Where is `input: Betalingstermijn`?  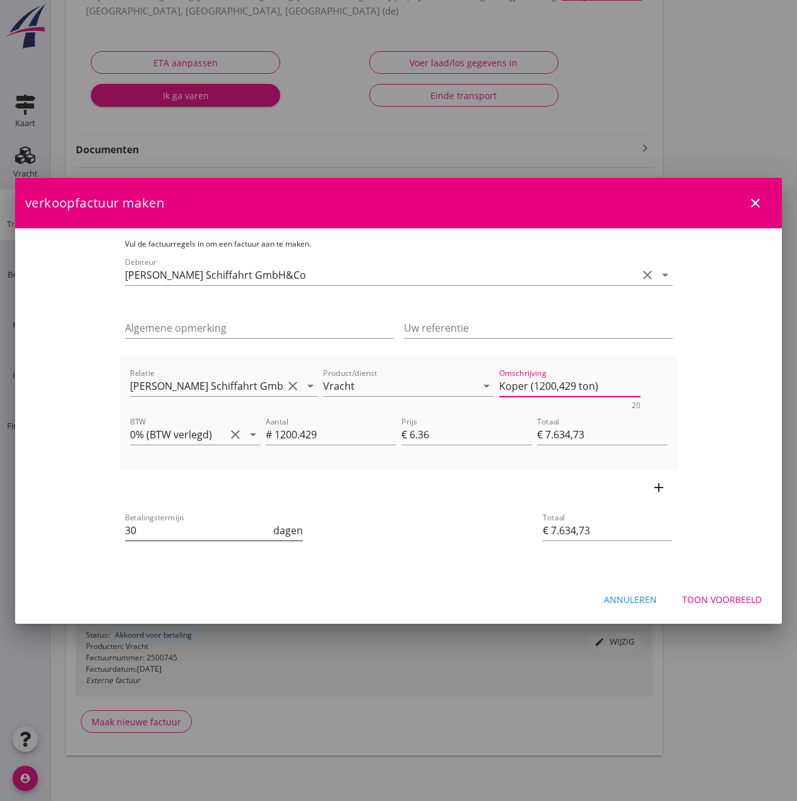 input: Betalingstermijn is located at coordinates (198, 531).